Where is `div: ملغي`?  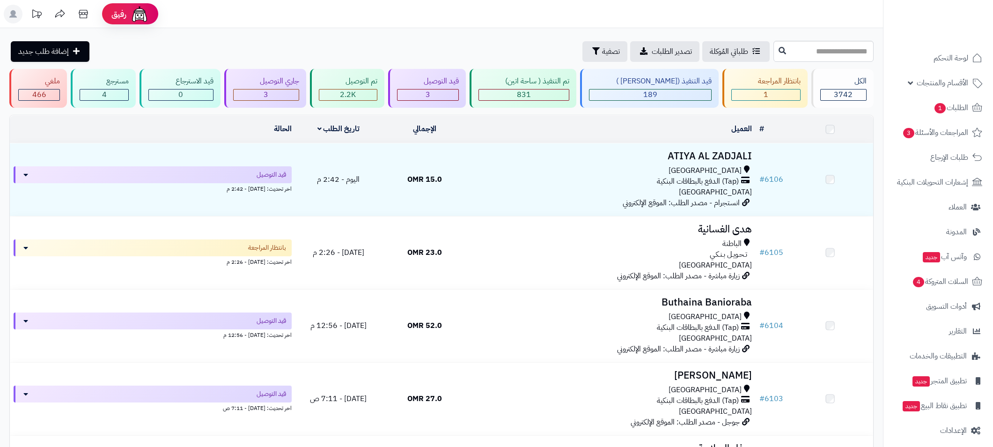 div: ملغي is located at coordinates (39, 81).